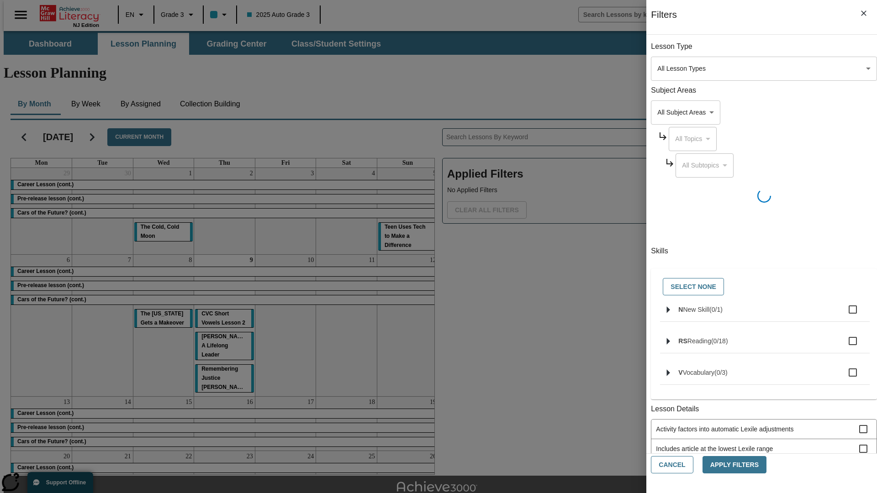 The height and width of the screenshot is (493, 877). What do you see at coordinates (734, 465) in the screenshot?
I see `button: Apply Filters` at bounding box center [734, 465].